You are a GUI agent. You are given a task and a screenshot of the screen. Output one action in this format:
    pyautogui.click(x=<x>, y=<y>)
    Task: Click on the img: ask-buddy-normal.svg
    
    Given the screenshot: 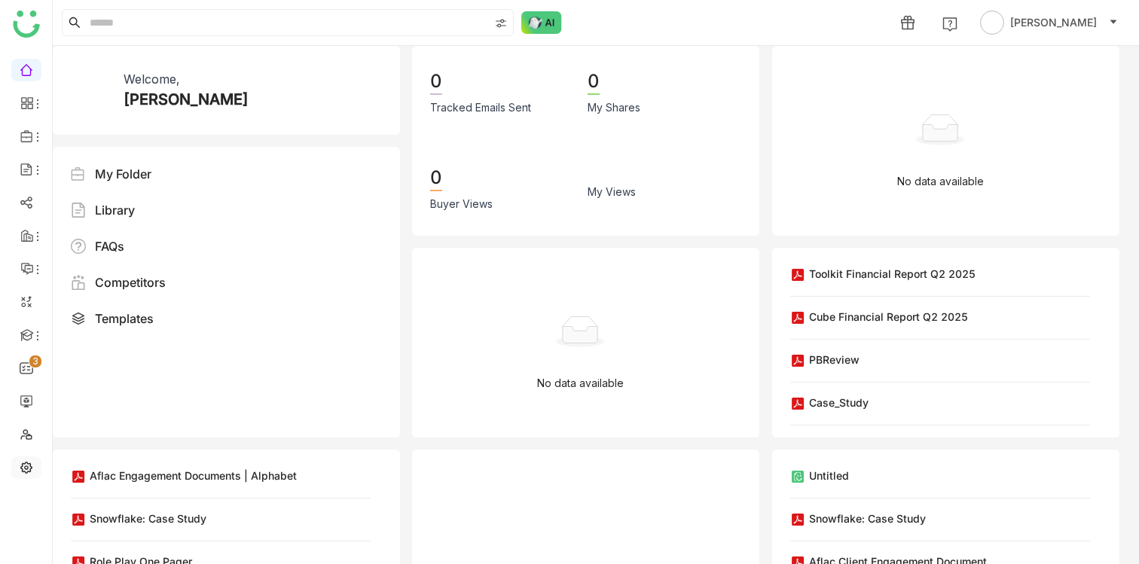 What is the action you would take?
    pyautogui.click(x=541, y=23)
    